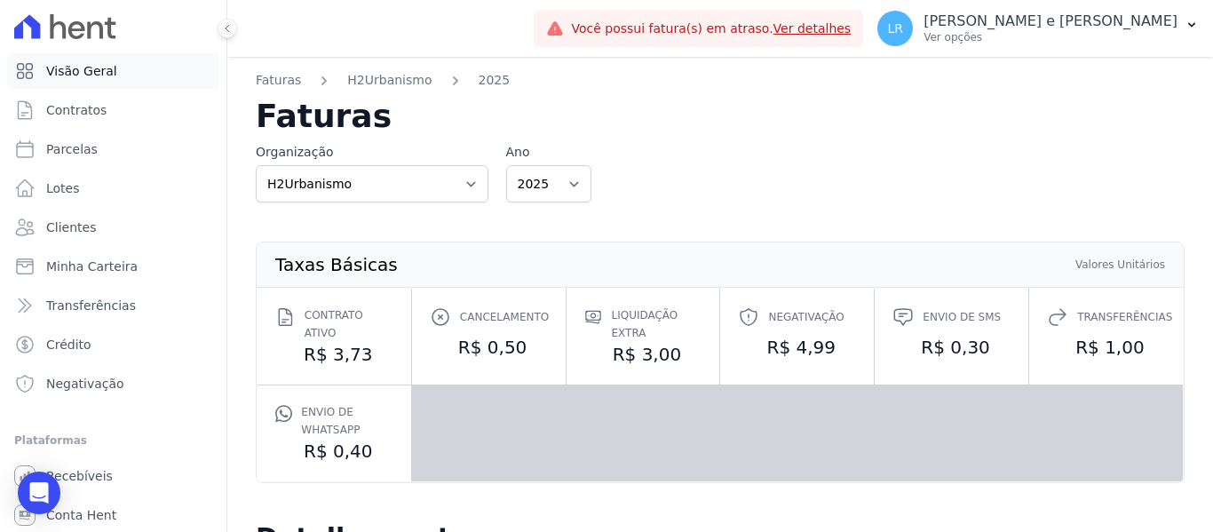  What do you see at coordinates (113, 110) in the screenshot?
I see `a: Contratos` at bounding box center [113, 110].